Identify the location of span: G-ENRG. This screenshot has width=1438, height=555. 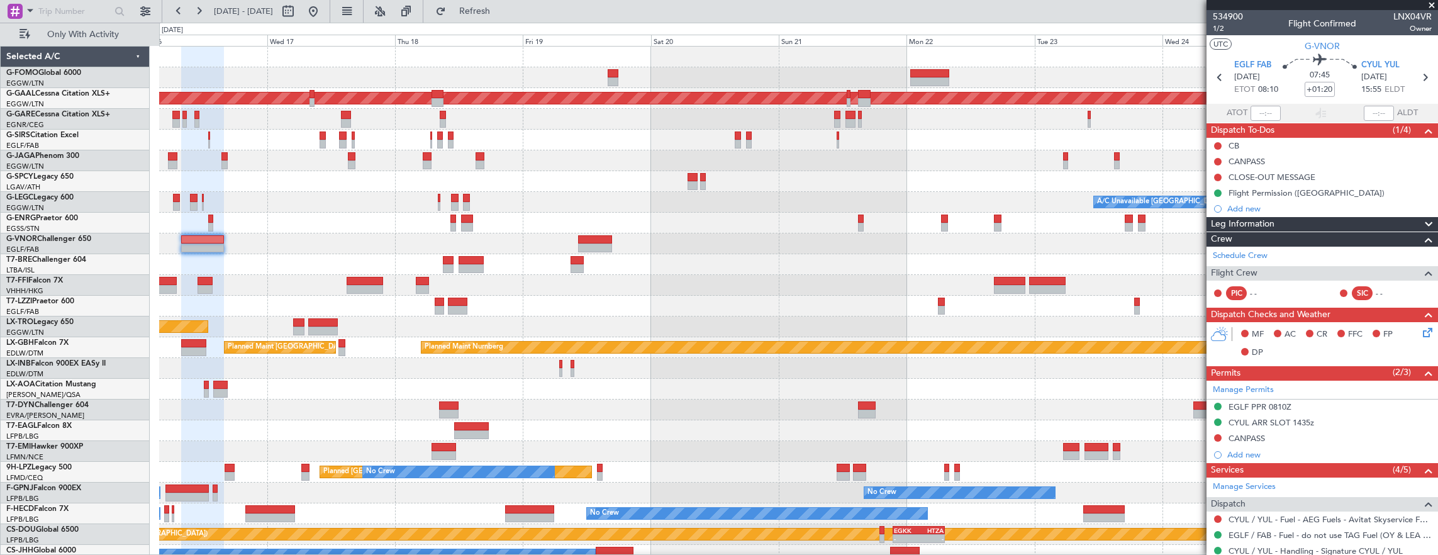
(21, 218).